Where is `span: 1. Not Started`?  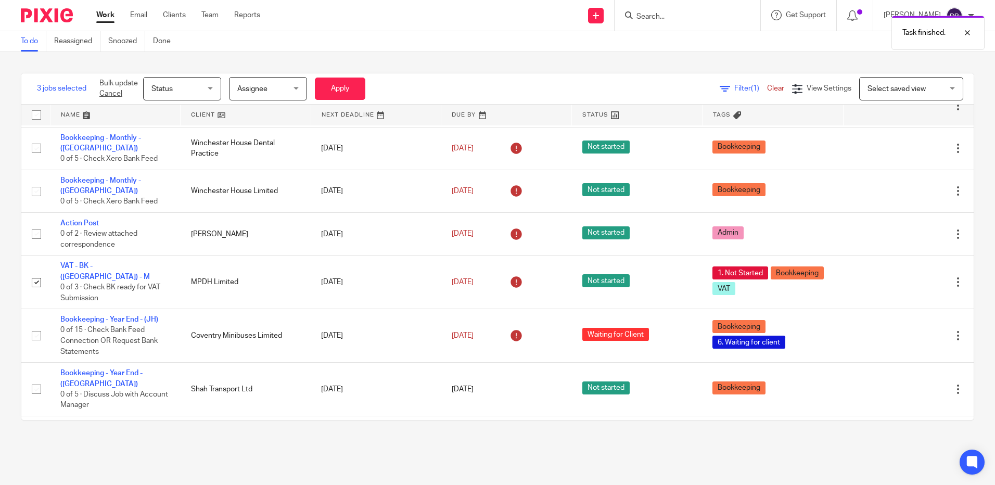 span: 1. Not Started is located at coordinates (740, 273).